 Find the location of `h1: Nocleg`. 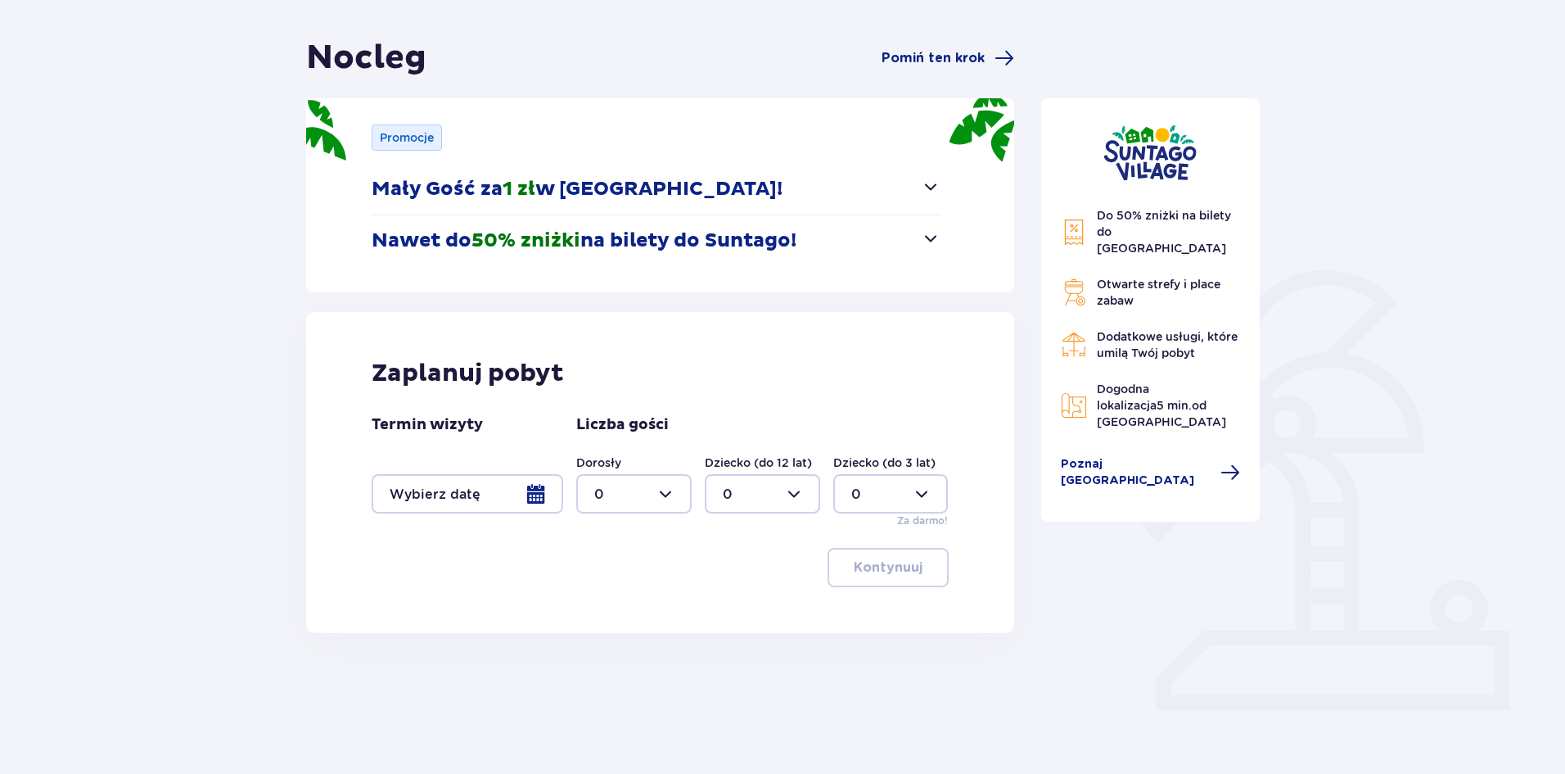

h1: Nocleg is located at coordinates (366, 58).